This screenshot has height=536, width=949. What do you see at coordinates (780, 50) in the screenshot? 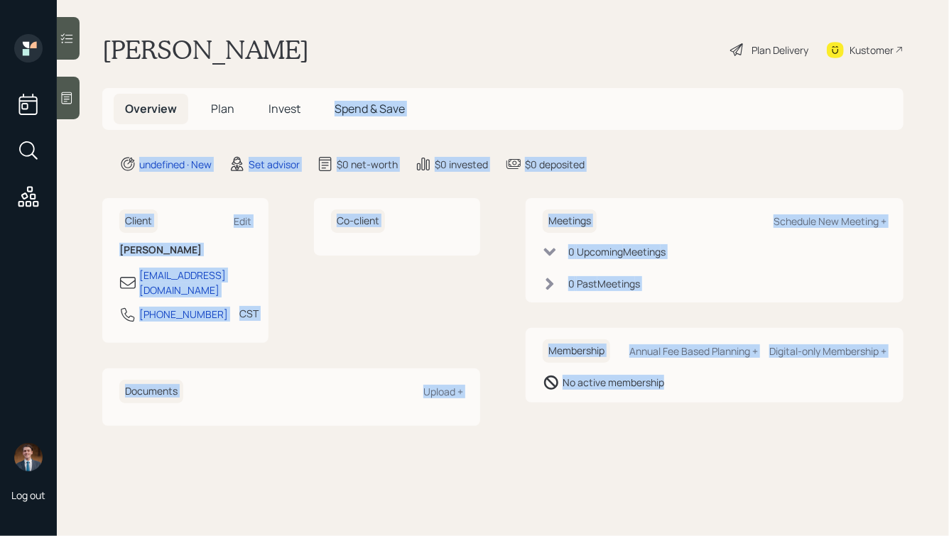
I see `div: Plan Delivery` at bounding box center [780, 50].